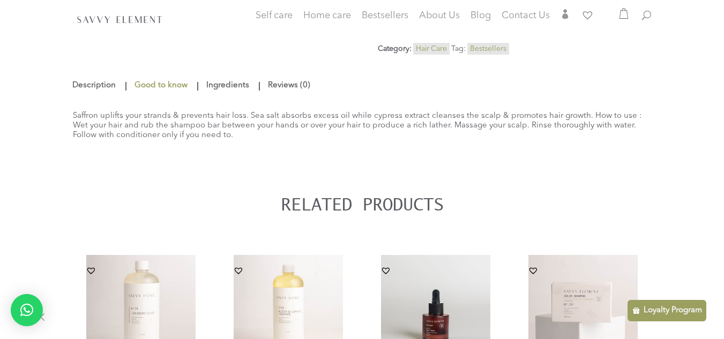 The width and height of the screenshot is (724, 339). What do you see at coordinates (362, 207) in the screenshot?
I see `h2: Related Products` at bounding box center [362, 207].